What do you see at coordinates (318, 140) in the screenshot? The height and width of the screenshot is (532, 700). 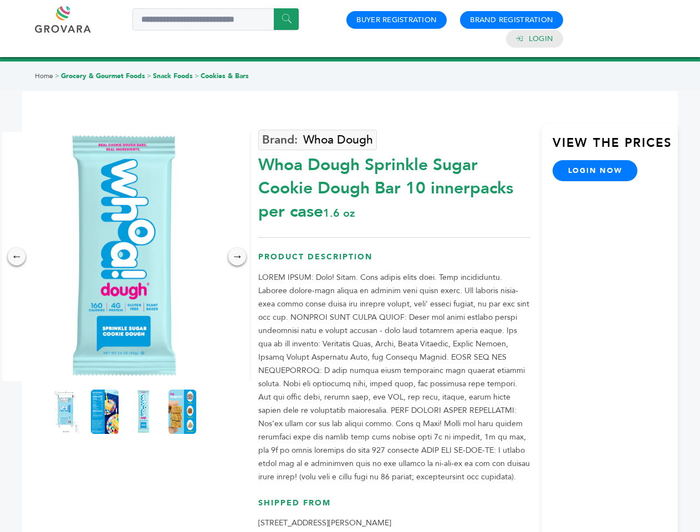 I see `a: Whoa Dough` at bounding box center [318, 140].